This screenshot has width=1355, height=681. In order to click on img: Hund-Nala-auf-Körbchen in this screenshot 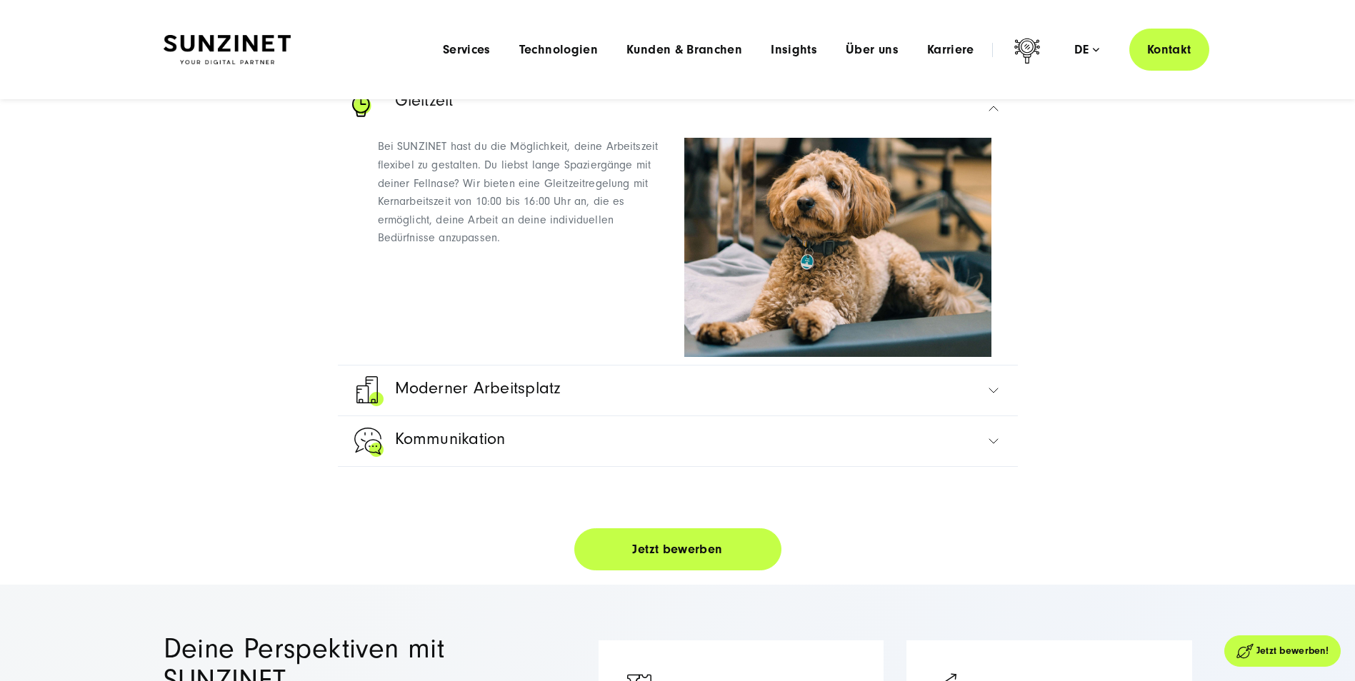, I will do `click(838, 247)`.